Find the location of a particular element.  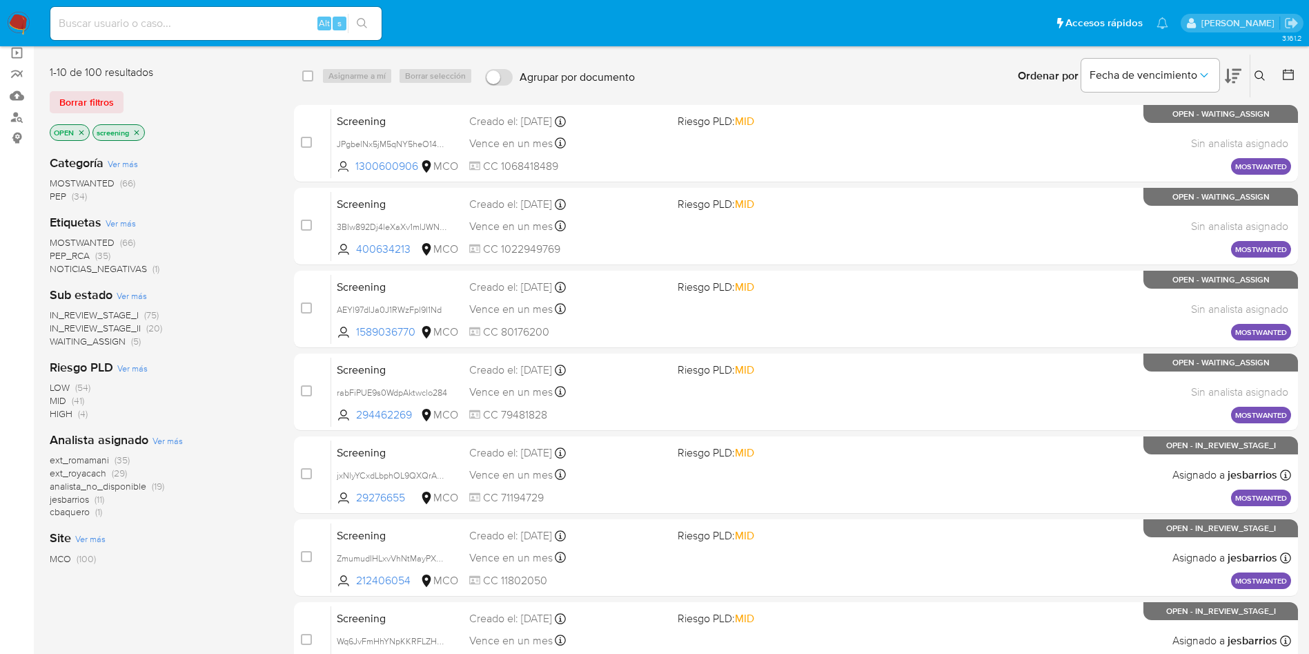

a: Salir is located at coordinates (1292, 23).